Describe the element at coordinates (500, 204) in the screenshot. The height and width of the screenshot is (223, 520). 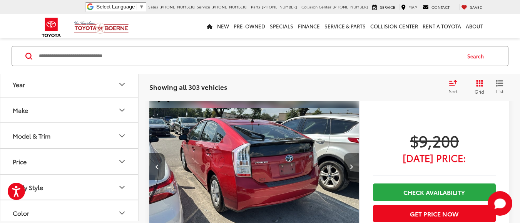
I see `svg: Start Chat` at that location.